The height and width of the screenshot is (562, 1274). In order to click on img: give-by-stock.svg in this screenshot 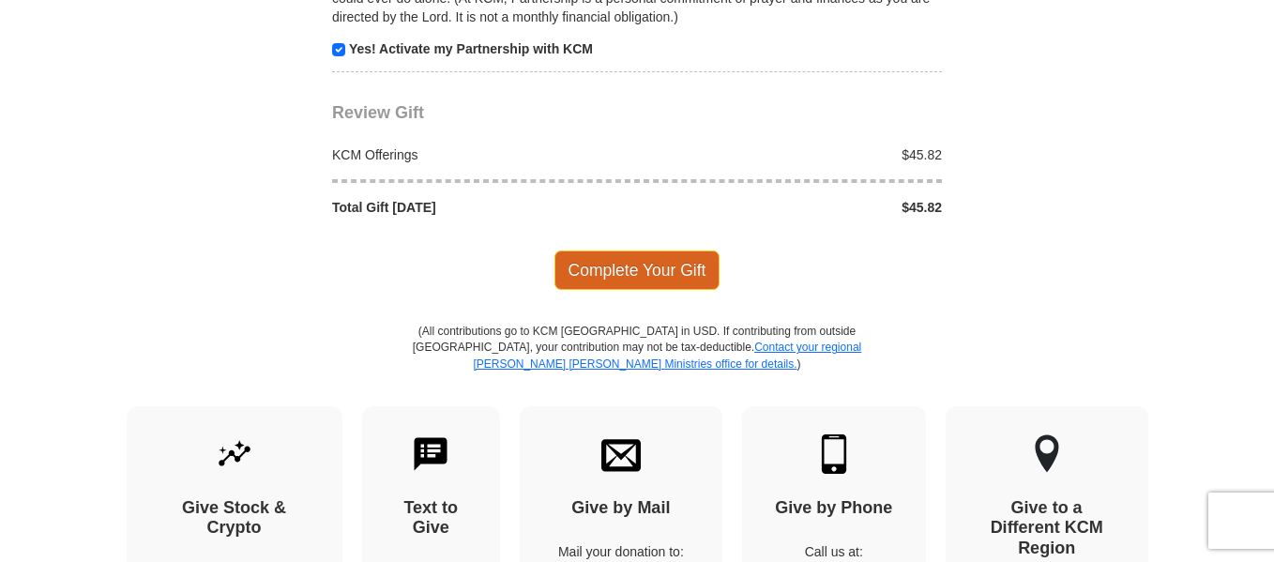, I will do `click(235, 454)`.